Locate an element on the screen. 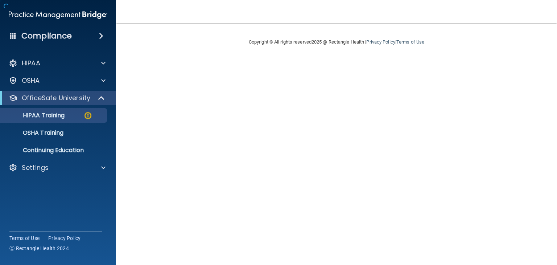  h4: Compliance is located at coordinates (46, 36).